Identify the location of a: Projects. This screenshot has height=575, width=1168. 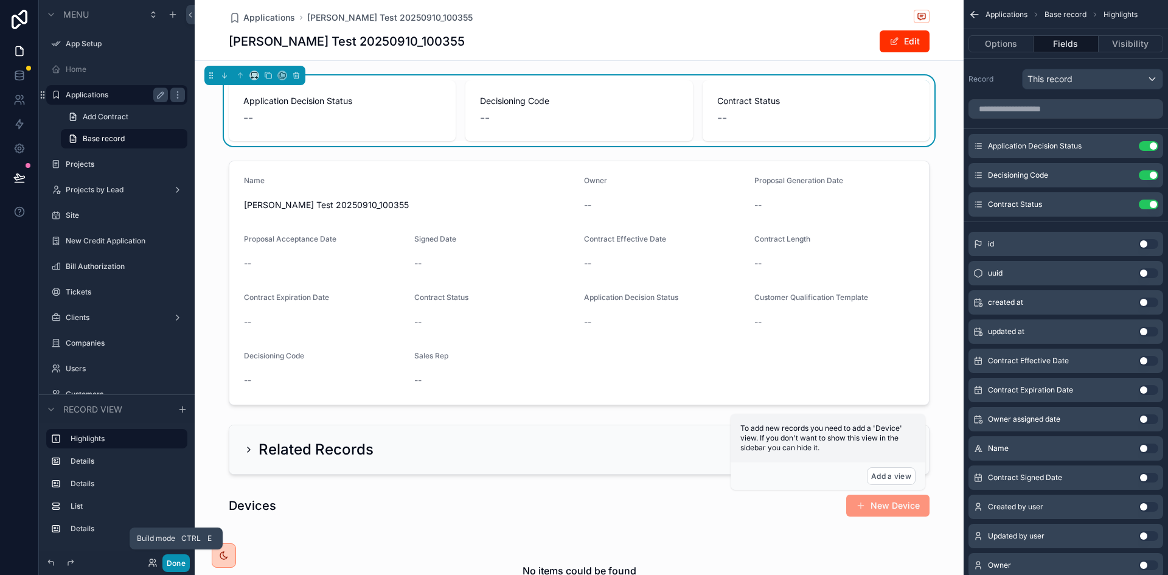
(125, 164).